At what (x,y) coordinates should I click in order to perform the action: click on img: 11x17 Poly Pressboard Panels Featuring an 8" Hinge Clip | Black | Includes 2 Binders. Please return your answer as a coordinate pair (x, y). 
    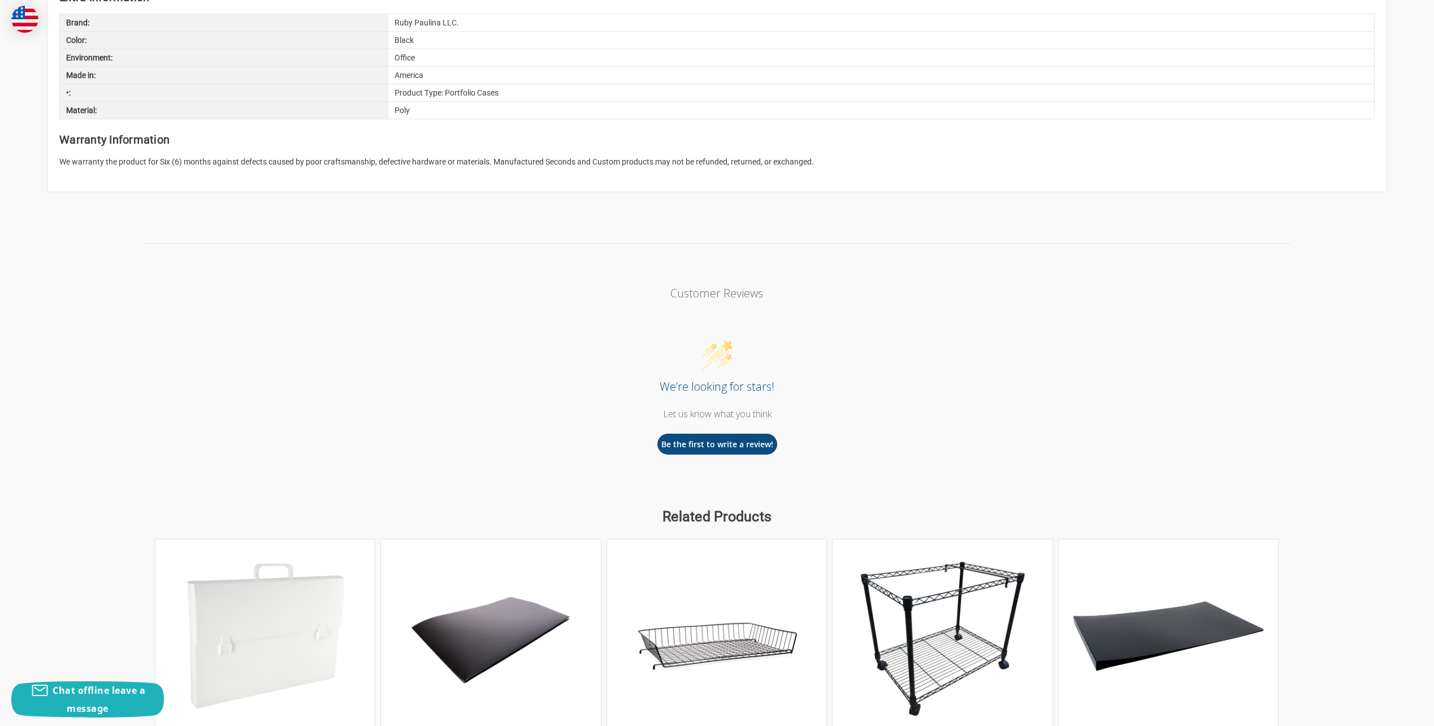
    Looking at the image, I should click on (1169, 636).